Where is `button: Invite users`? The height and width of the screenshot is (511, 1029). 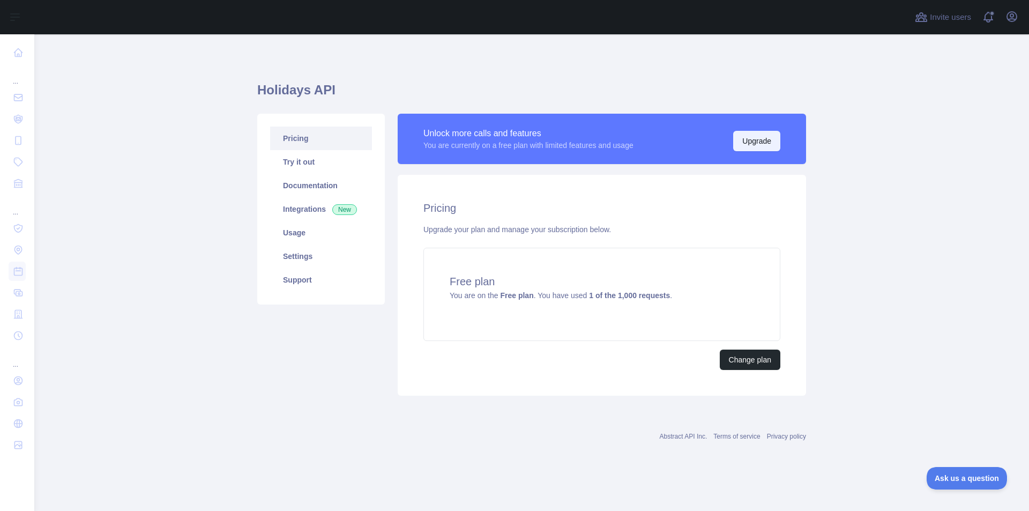 button: Invite users is located at coordinates (943, 17).